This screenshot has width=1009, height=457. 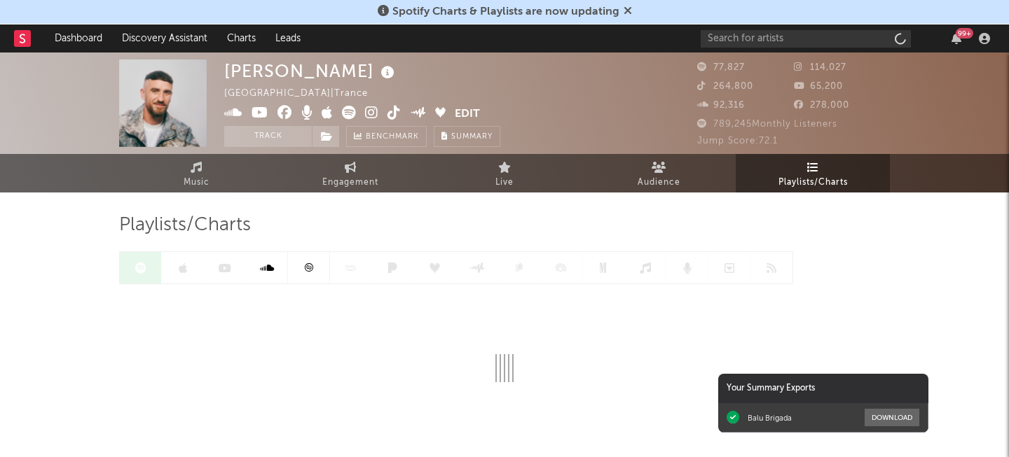 What do you see at coordinates (721, 105) in the screenshot?
I see `span: 92,316` at bounding box center [721, 105].